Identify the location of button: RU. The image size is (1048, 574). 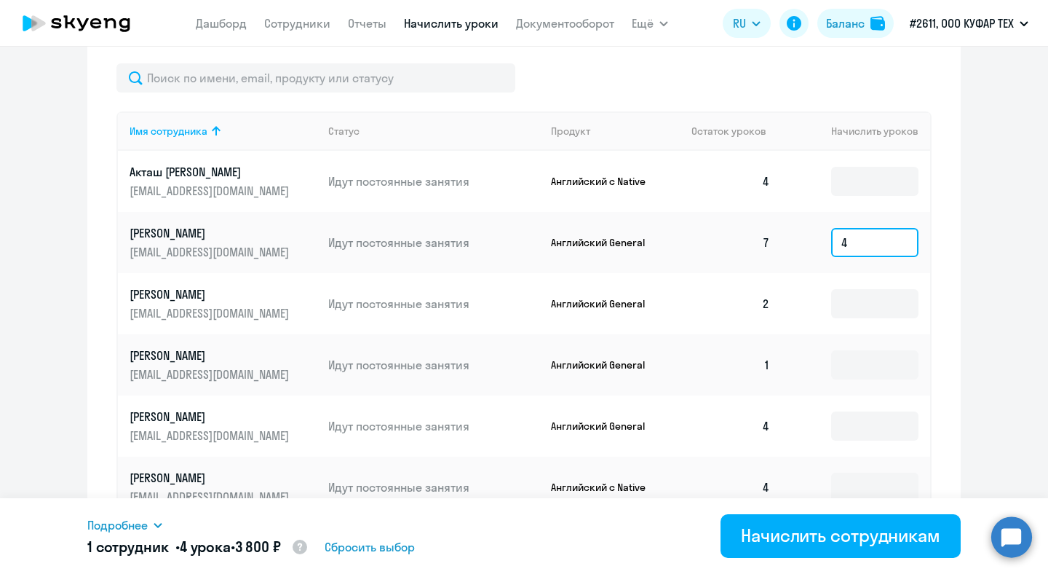
(747, 23).